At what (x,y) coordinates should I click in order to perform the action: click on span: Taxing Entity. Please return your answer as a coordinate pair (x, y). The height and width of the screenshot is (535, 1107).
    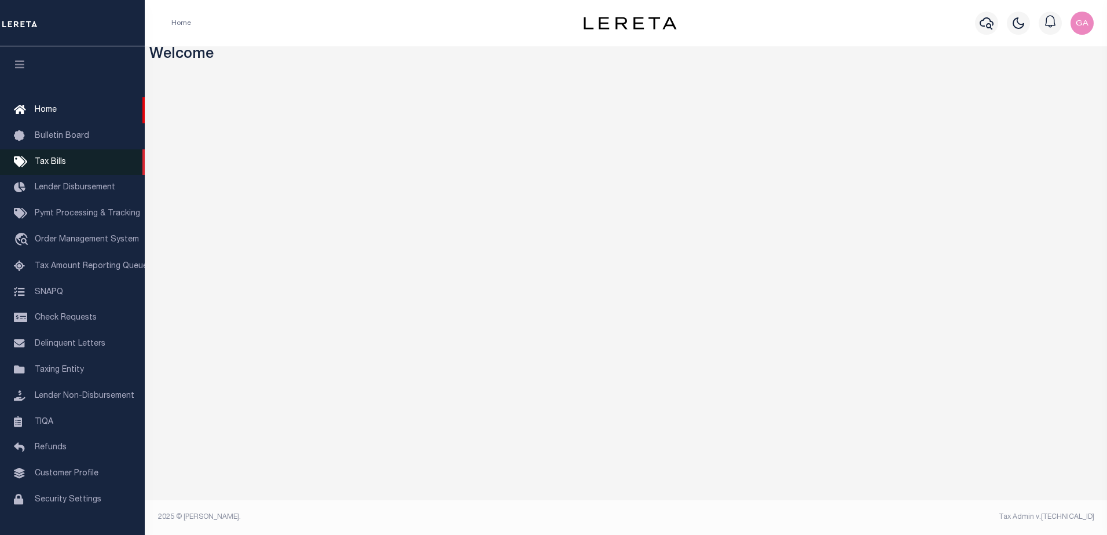
    Looking at the image, I should click on (59, 370).